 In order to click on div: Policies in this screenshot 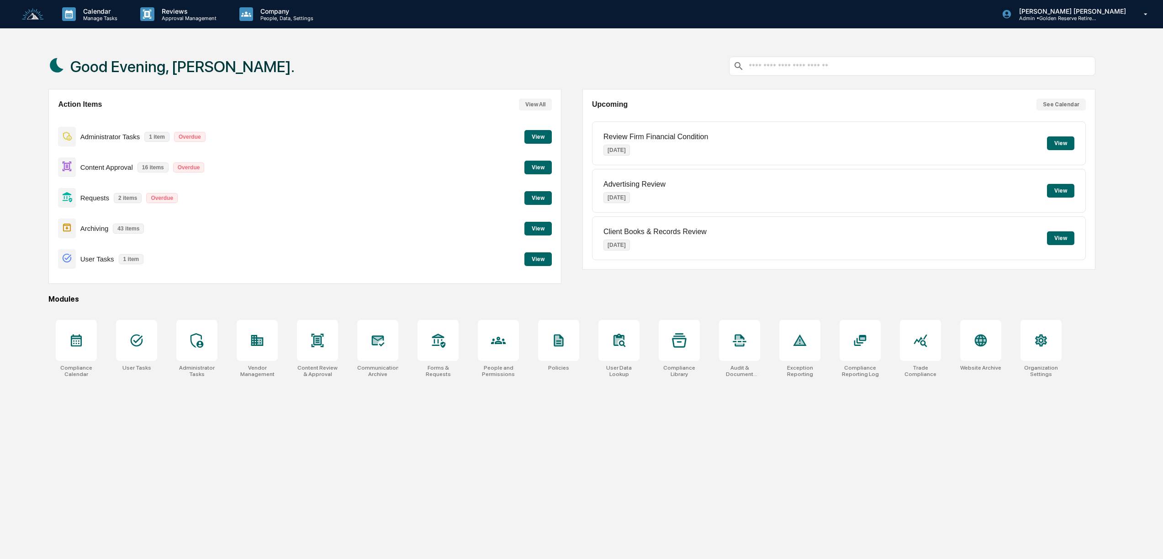, I will do `click(558, 368)`.